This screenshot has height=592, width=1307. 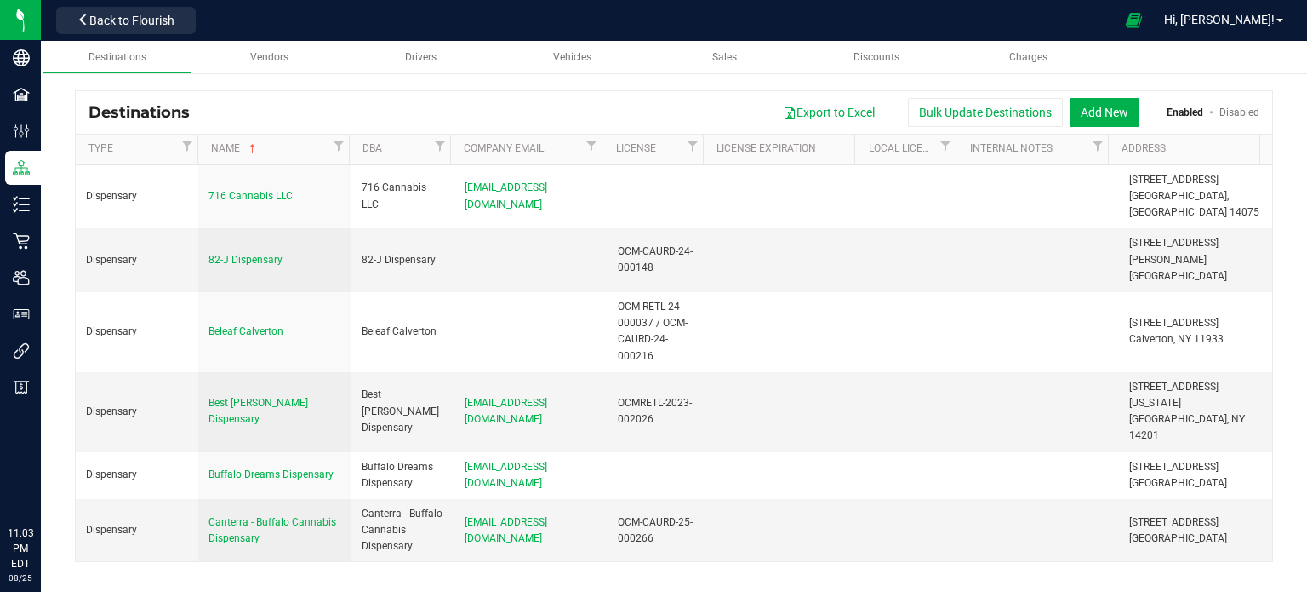 What do you see at coordinates (21, 351) in the screenshot?
I see `inline-svg: Integrations` at bounding box center [21, 351].